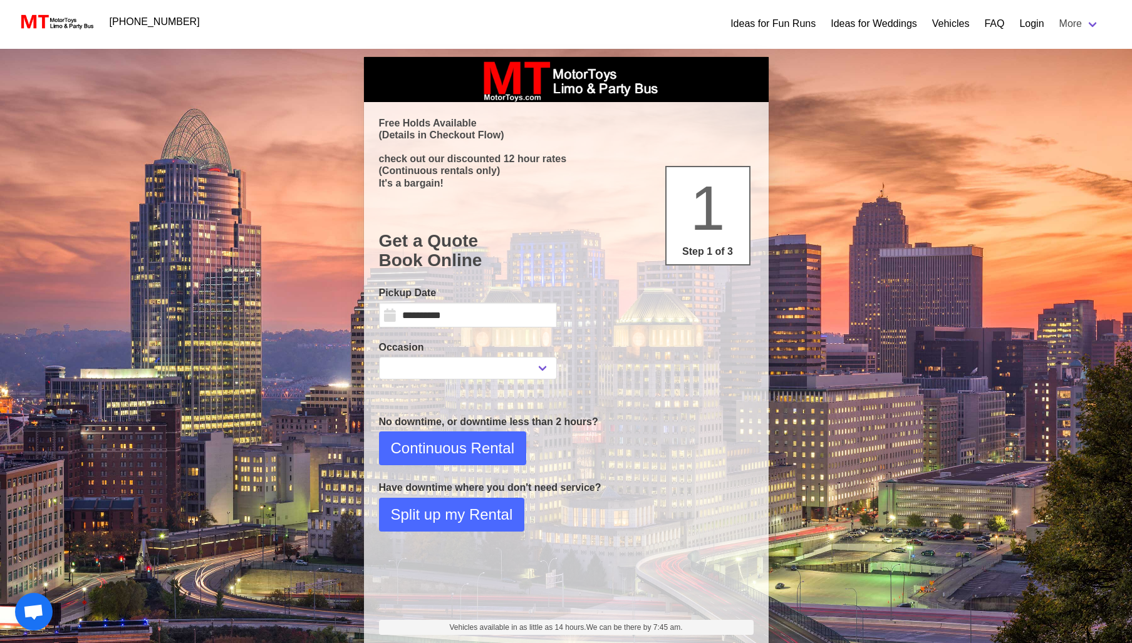 Image resolution: width=1132 pixels, height=643 pixels. Describe the element at coordinates (56, 22) in the screenshot. I see `img: MotorToys Logo` at that location.